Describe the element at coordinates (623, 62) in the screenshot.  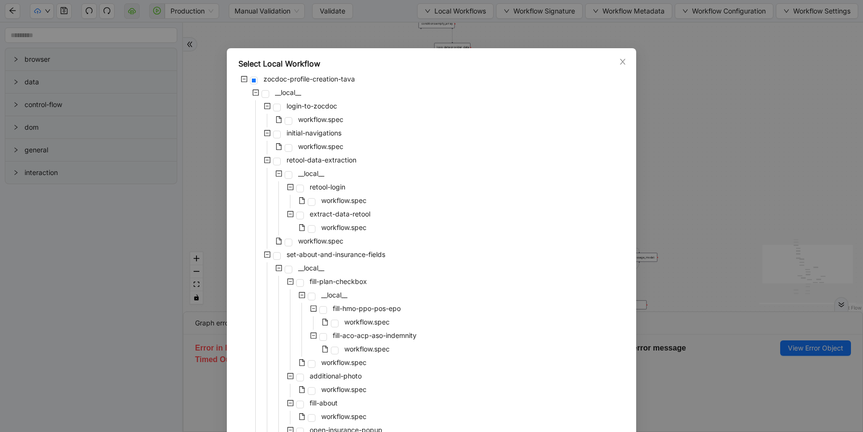
I see `button: Close` at that location.